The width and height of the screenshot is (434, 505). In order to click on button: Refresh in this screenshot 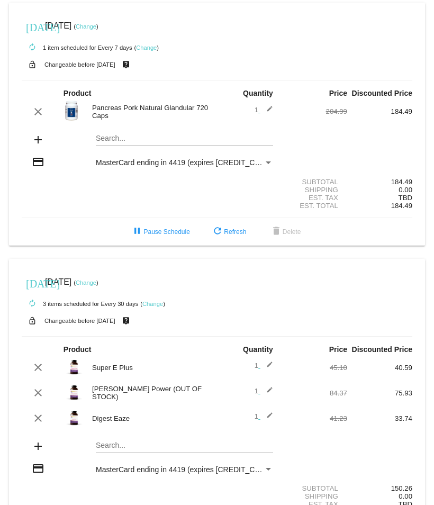, I will do `click(229, 232)`.